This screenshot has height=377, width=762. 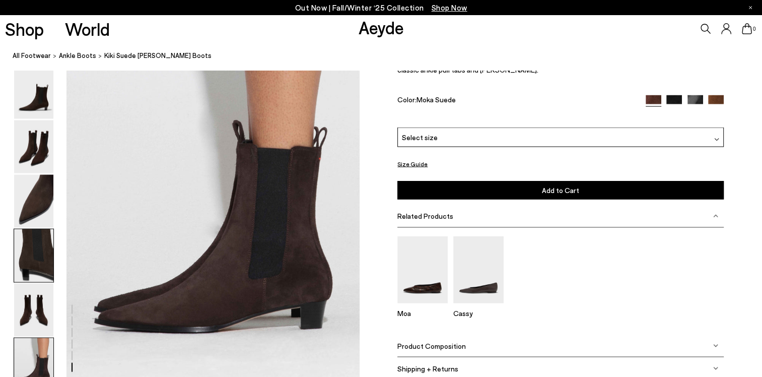 I want to click on span: Navigate to /collections/new-in, so click(x=449, y=8).